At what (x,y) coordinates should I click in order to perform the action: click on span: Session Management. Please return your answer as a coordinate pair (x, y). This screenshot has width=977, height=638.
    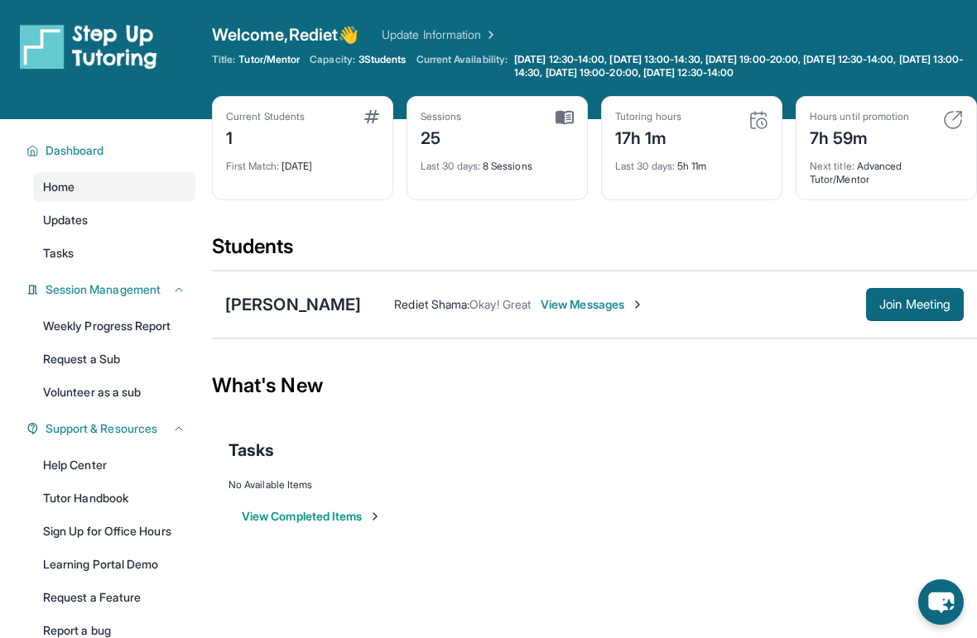
    Looking at the image, I should click on (103, 290).